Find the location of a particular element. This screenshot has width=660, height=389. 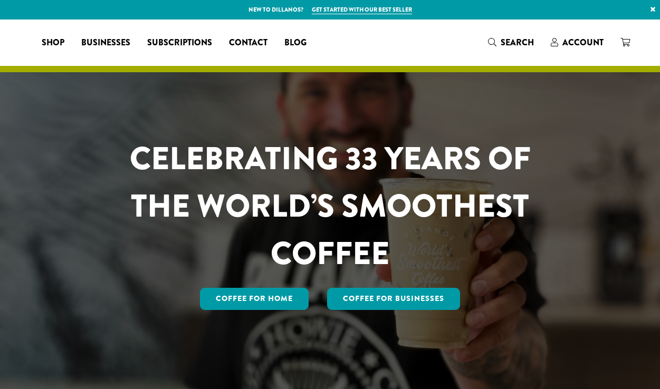

h1: CELEBRATING 33 YEARS OF THE WORLD’S SMOOTHEST COFFEE is located at coordinates (330, 206).